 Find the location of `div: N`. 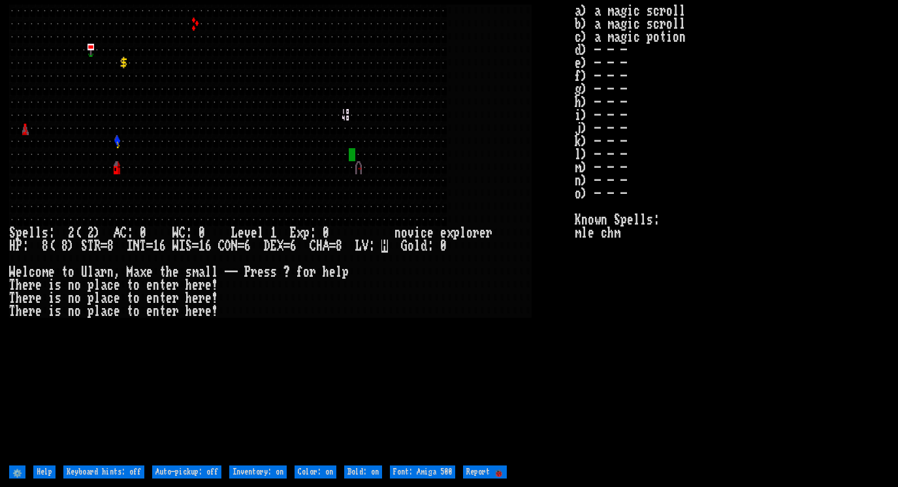

div: N is located at coordinates (137, 246).